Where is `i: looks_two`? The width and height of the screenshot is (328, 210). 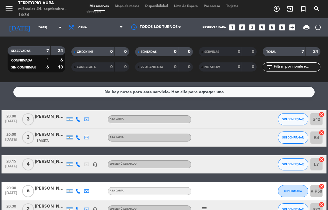
i: looks_two is located at coordinates (242, 27).